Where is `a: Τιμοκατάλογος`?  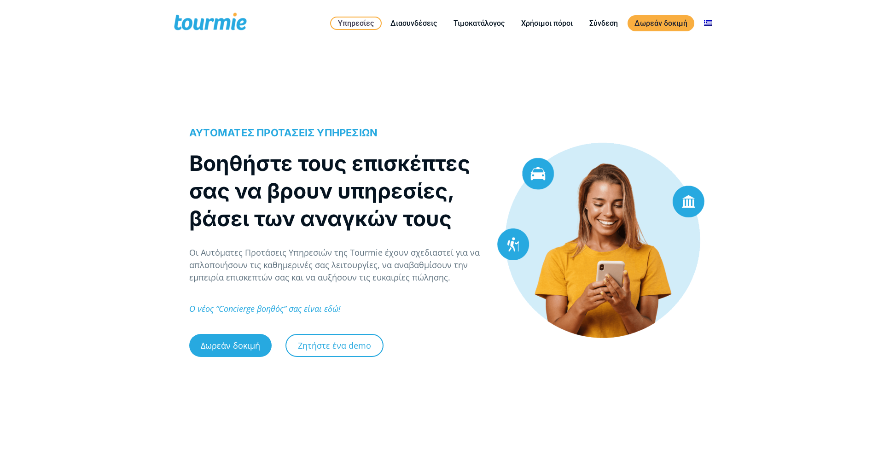
a: Τιμοκατάλογος is located at coordinates (479, 23).